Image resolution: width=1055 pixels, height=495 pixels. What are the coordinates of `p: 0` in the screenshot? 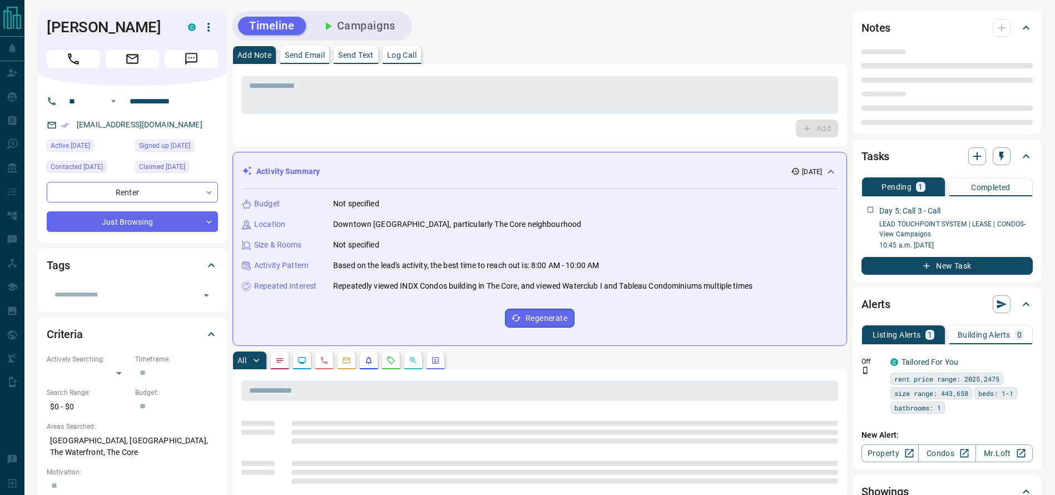 It's located at (1019, 335).